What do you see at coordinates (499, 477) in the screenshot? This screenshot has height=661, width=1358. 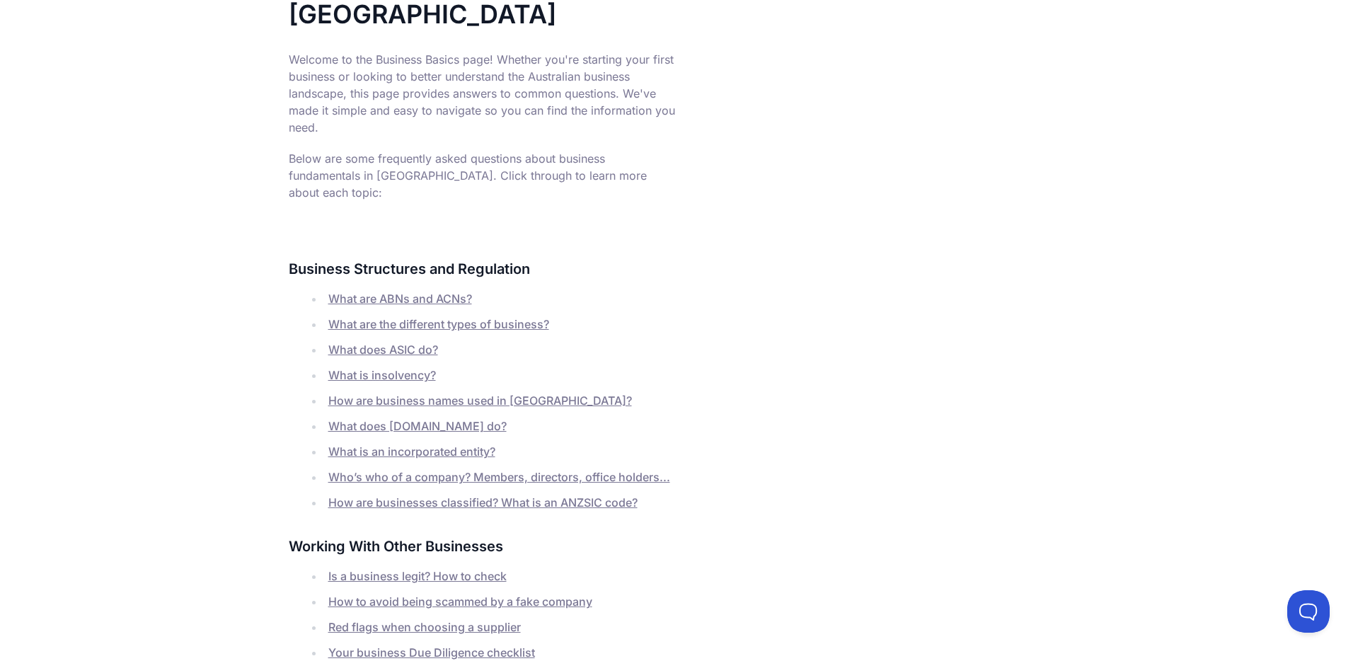 I see `a: Who’s who of a company? Members, directors, office holders...` at bounding box center [499, 477].